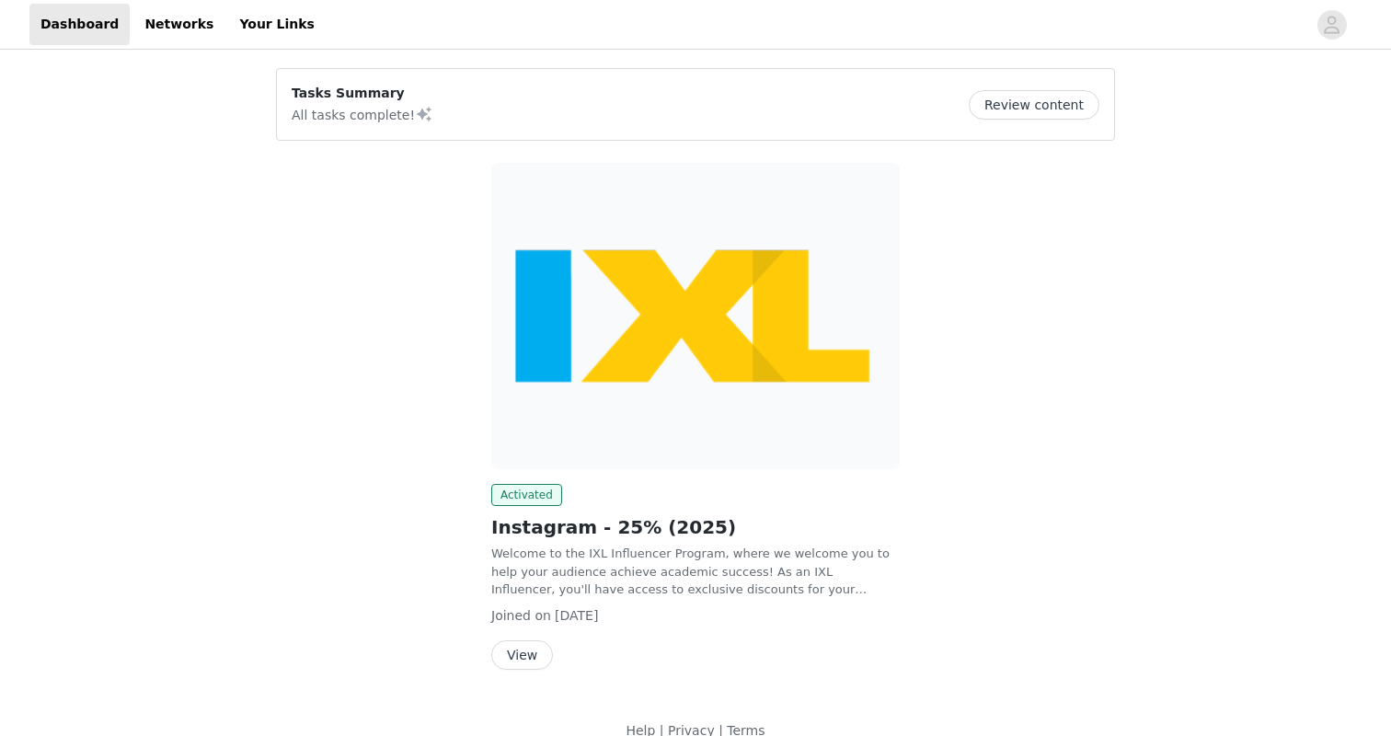 This screenshot has width=1391, height=736. Describe the element at coordinates (79, 24) in the screenshot. I see `a: Dashboard` at that location.